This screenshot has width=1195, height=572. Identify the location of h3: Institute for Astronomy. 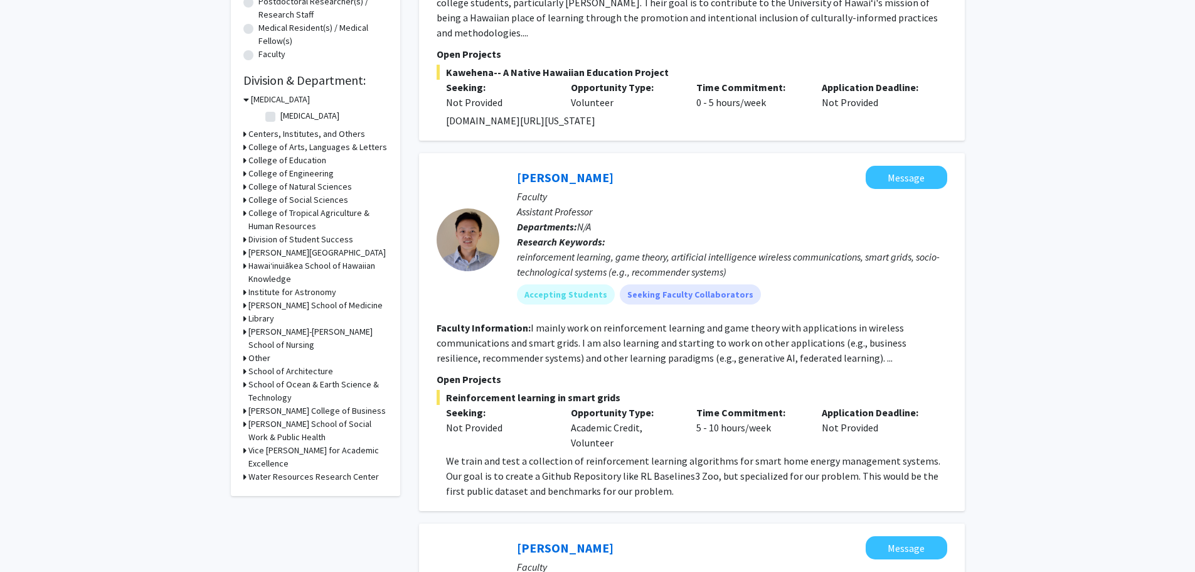
(292, 292).